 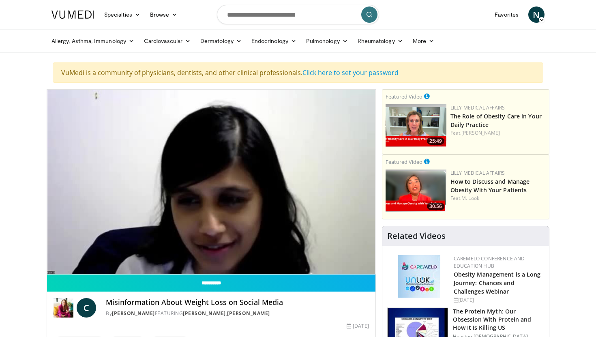 I want to click on a: Favorites, so click(x=507, y=15).